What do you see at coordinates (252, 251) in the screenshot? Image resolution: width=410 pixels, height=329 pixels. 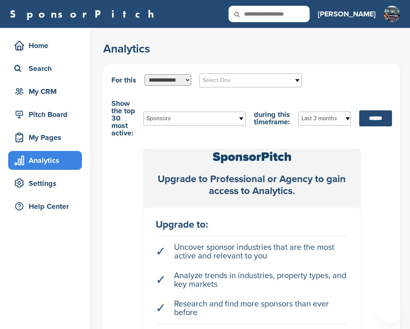 I see `li: Uncover sponsor industries that are the most active and relevant to you` at bounding box center [252, 251].